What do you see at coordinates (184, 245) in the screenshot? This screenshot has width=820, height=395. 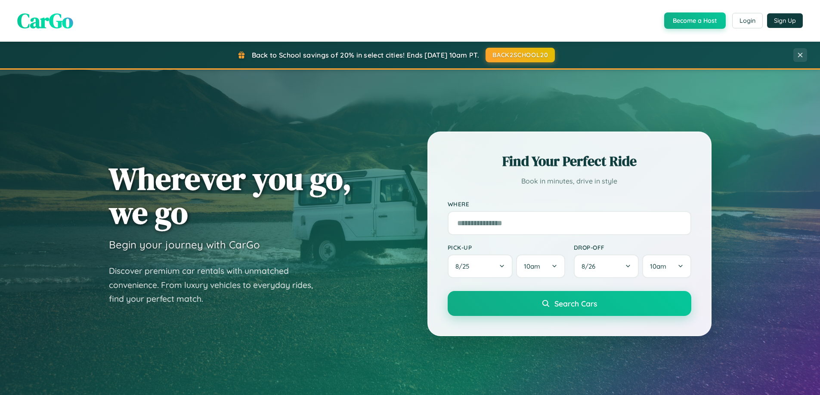 I see `h3: Begin your journey with CarGo` at bounding box center [184, 245].